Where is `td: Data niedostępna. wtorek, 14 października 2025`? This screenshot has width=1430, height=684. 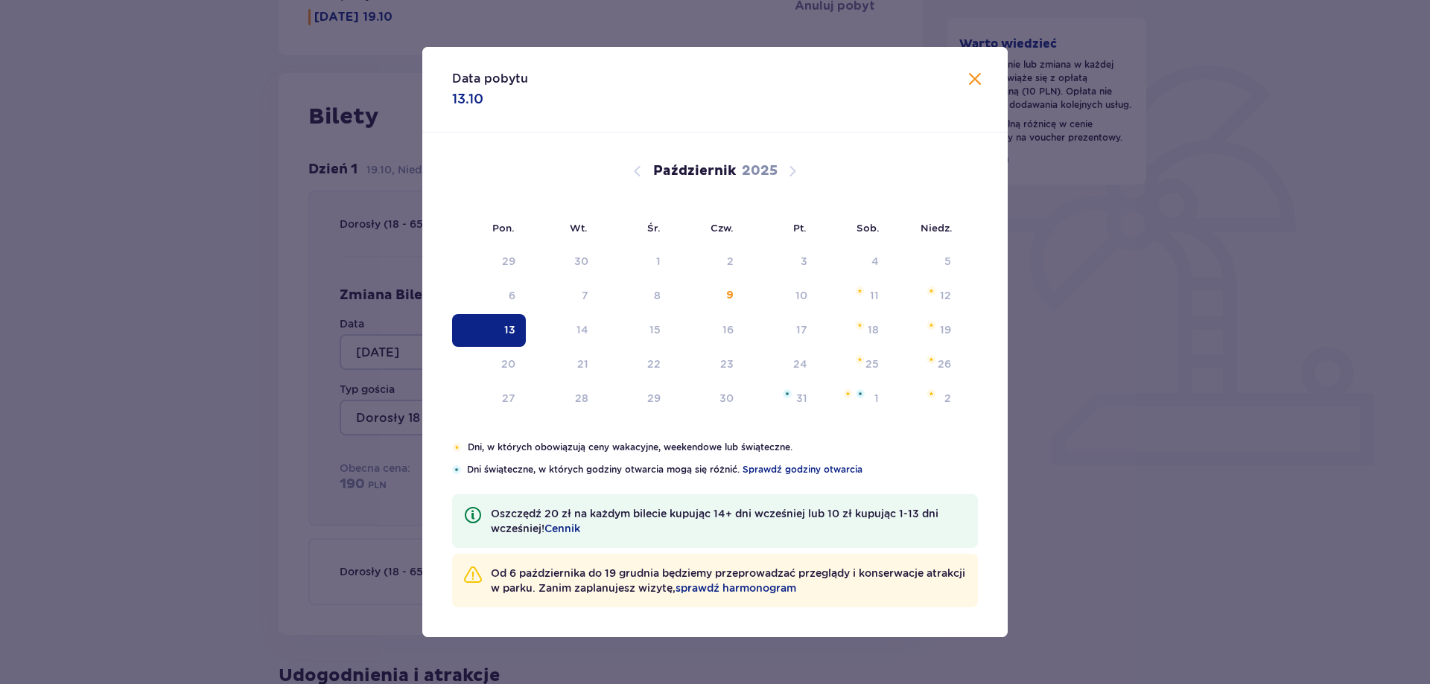
td: Data niedostępna. wtorek, 14 października 2025 is located at coordinates (562, 331).